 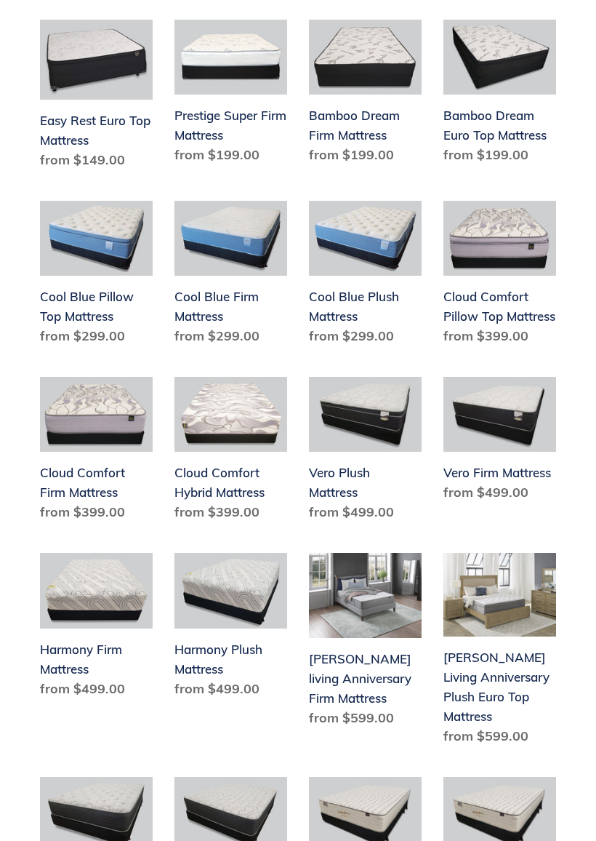 I want to click on a: Cool Blue Pillow Top Mattress, so click(x=96, y=276).